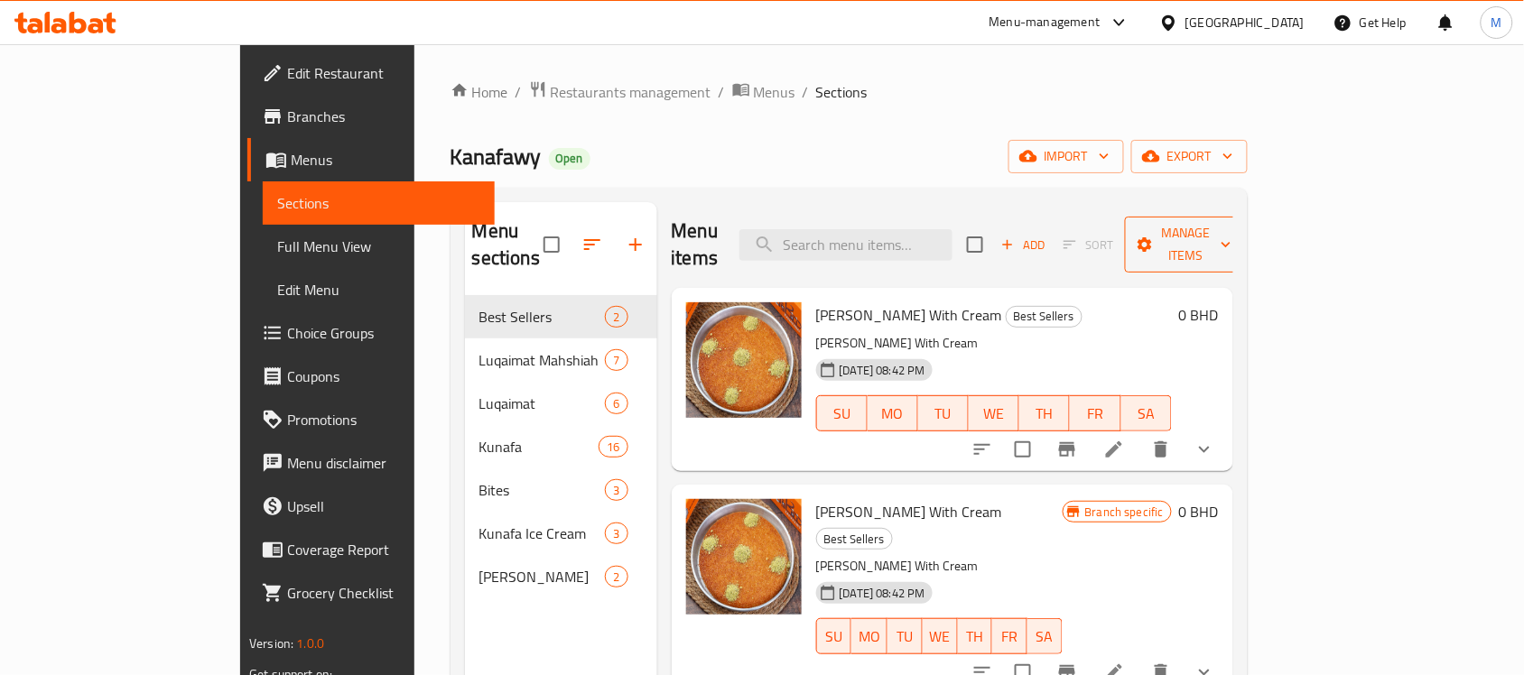 The image size is (1524, 675). I want to click on a: Edit Restaurant, so click(371, 73).